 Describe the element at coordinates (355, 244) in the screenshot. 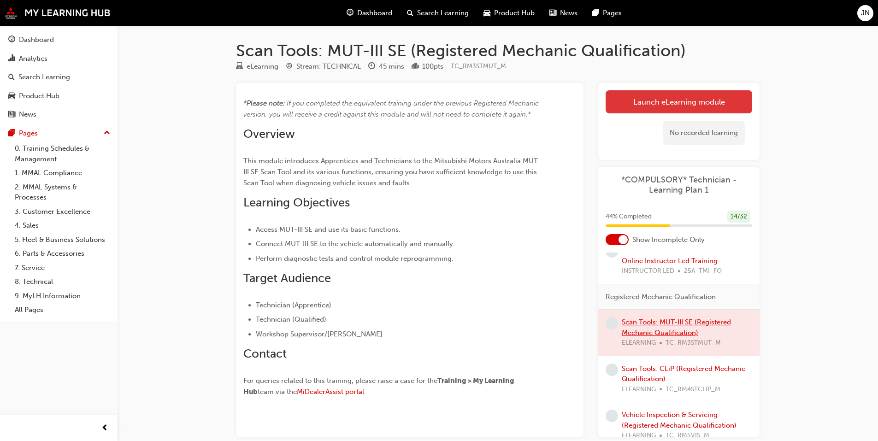

I see `span: Connect MUT-III SE to the vehicle automatically and manually.` at that location.